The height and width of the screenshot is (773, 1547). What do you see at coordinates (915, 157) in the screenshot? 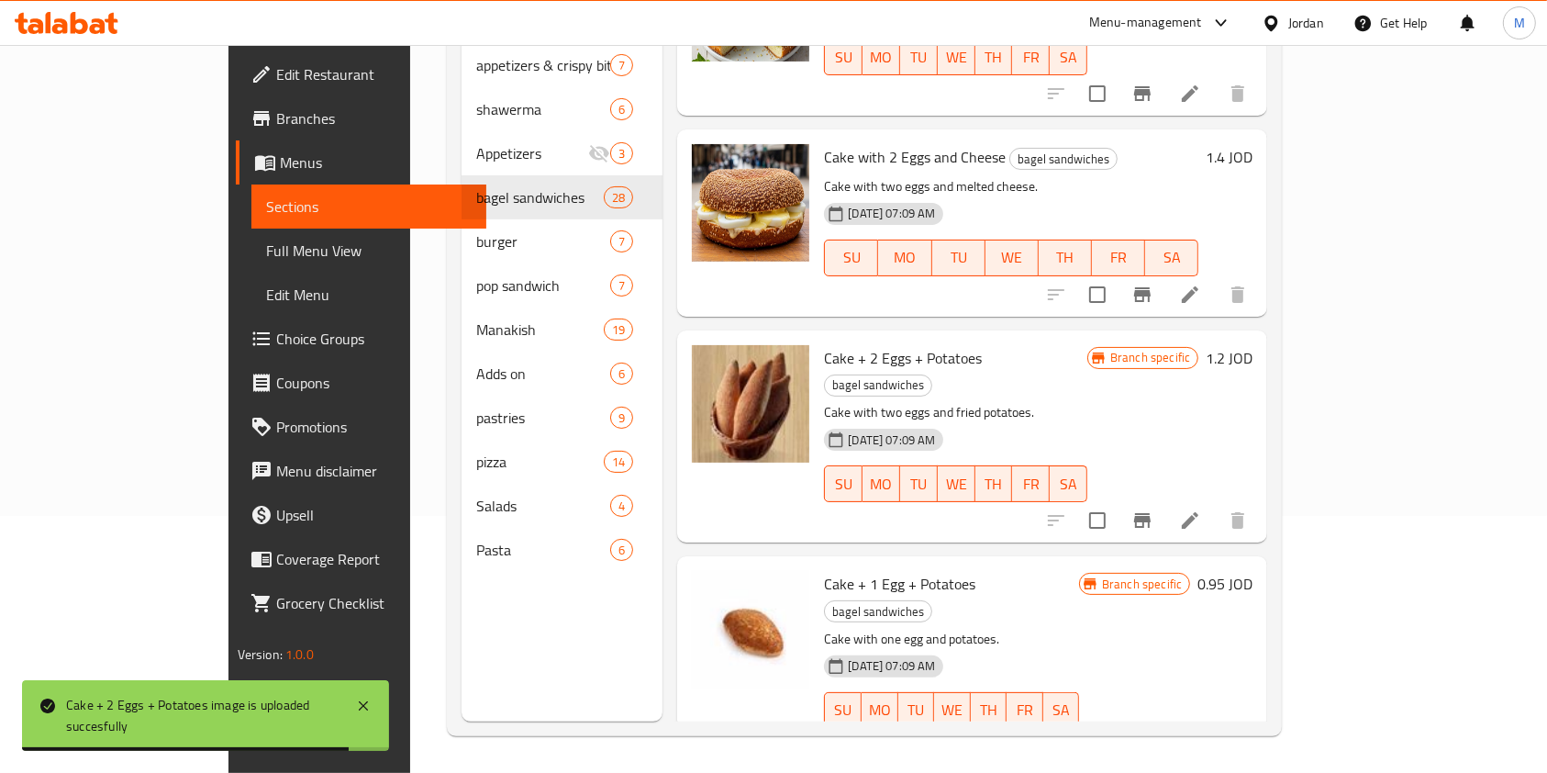
I see `span: Cake with 2 Eggs and Cheese` at bounding box center [915, 157].